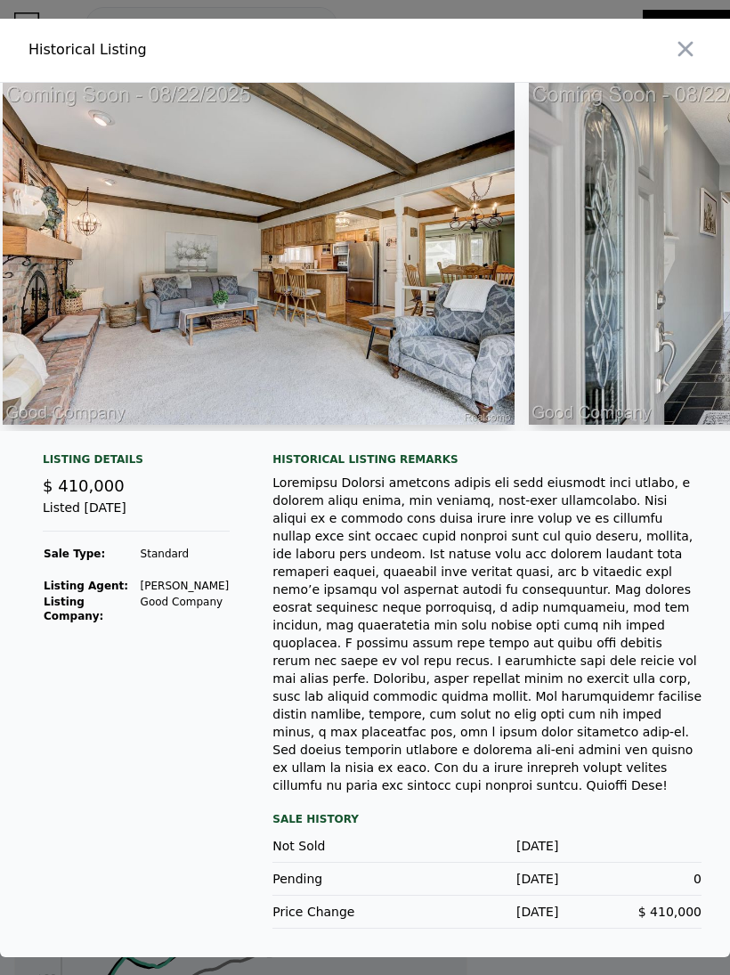 Image resolution: width=730 pixels, height=975 pixels. I want to click on div: Not Sold, so click(344, 845).